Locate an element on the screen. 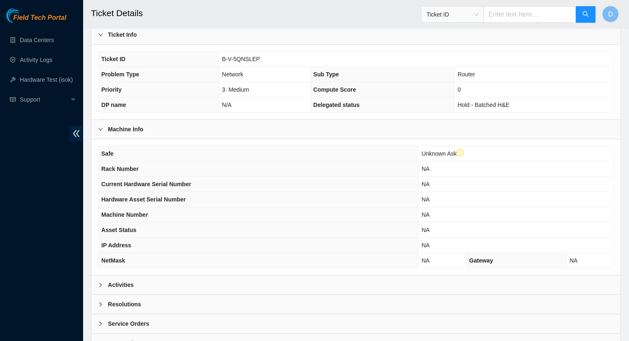 Image resolution: width=629 pixels, height=341 pixels. div: Resolutions is located at coordinates (356, 305).